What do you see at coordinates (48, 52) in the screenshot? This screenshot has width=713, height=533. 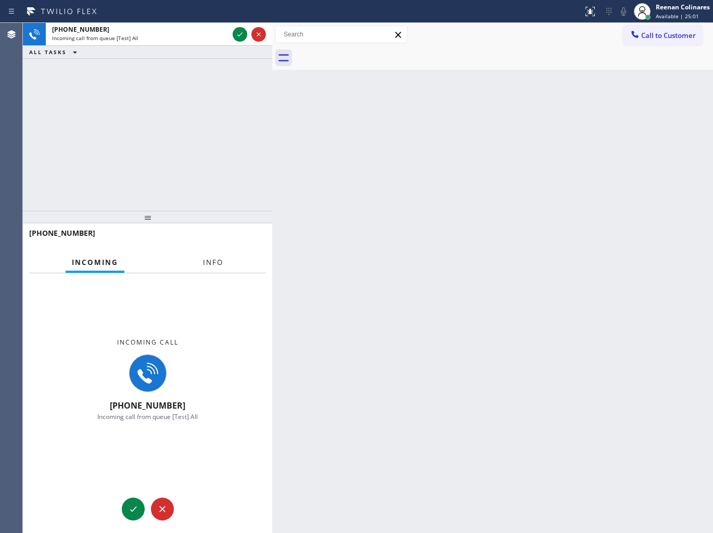 I see `span: ALL TASKS` at bounding box center [48, 52].